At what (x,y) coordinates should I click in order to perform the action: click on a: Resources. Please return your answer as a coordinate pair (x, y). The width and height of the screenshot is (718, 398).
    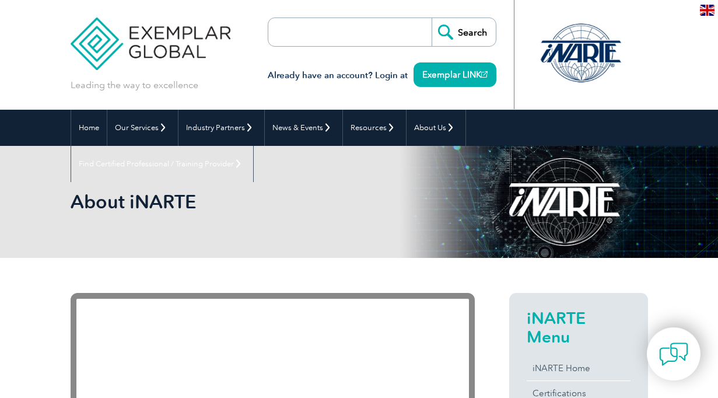
    Looking at the image, I should click on (375, 128).